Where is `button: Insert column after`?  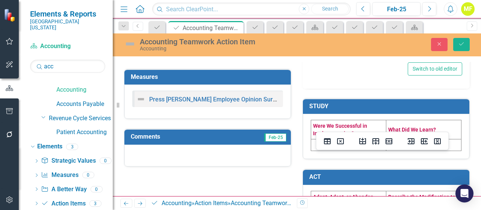 button: Insert column after is located at coordinates (424, 141).